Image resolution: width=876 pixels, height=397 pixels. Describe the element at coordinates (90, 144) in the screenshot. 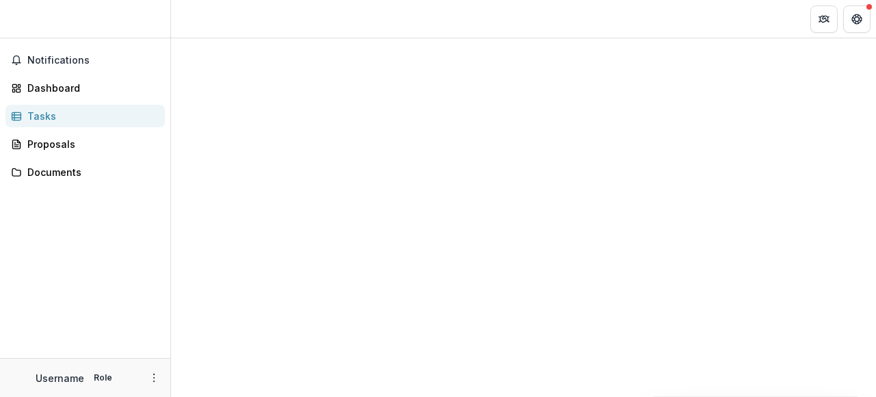

I see `div: Proposals` at that location.